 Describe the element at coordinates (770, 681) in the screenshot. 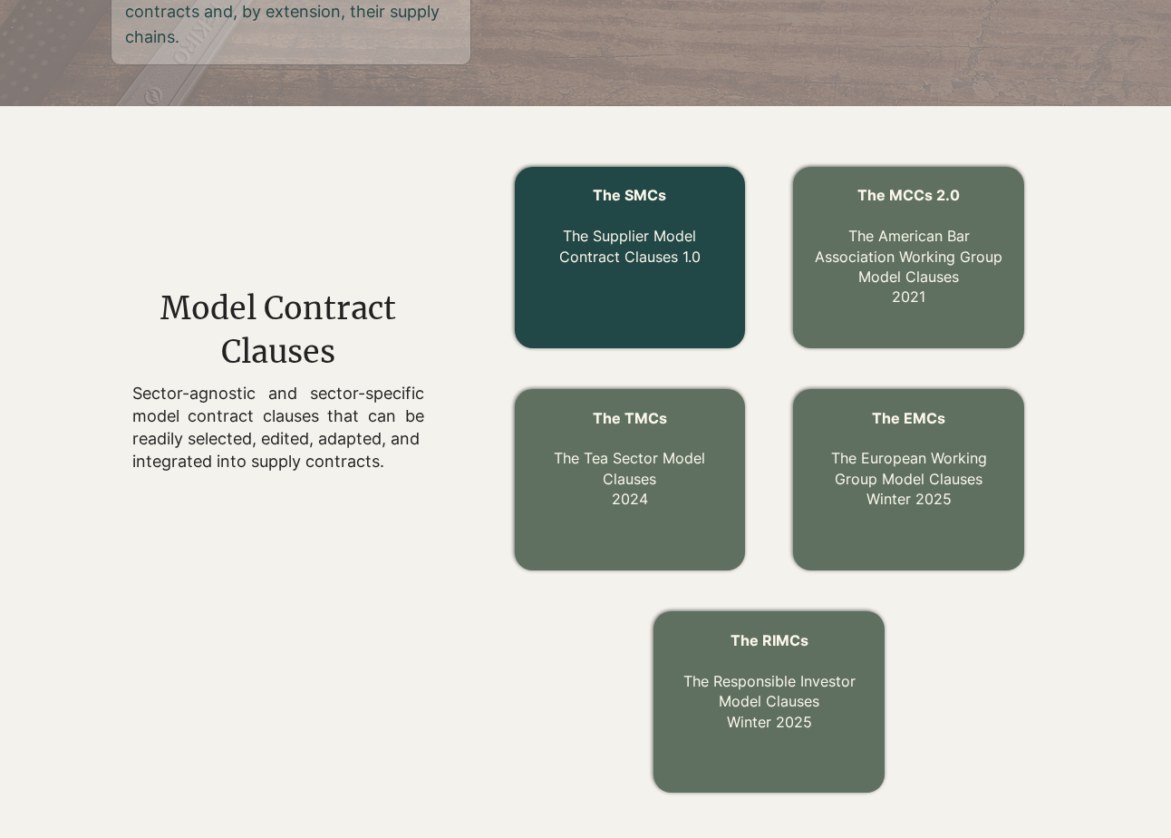

I see `a: The RIMCs The Responsible Investor Model ClausesWinter 2025` at that location.